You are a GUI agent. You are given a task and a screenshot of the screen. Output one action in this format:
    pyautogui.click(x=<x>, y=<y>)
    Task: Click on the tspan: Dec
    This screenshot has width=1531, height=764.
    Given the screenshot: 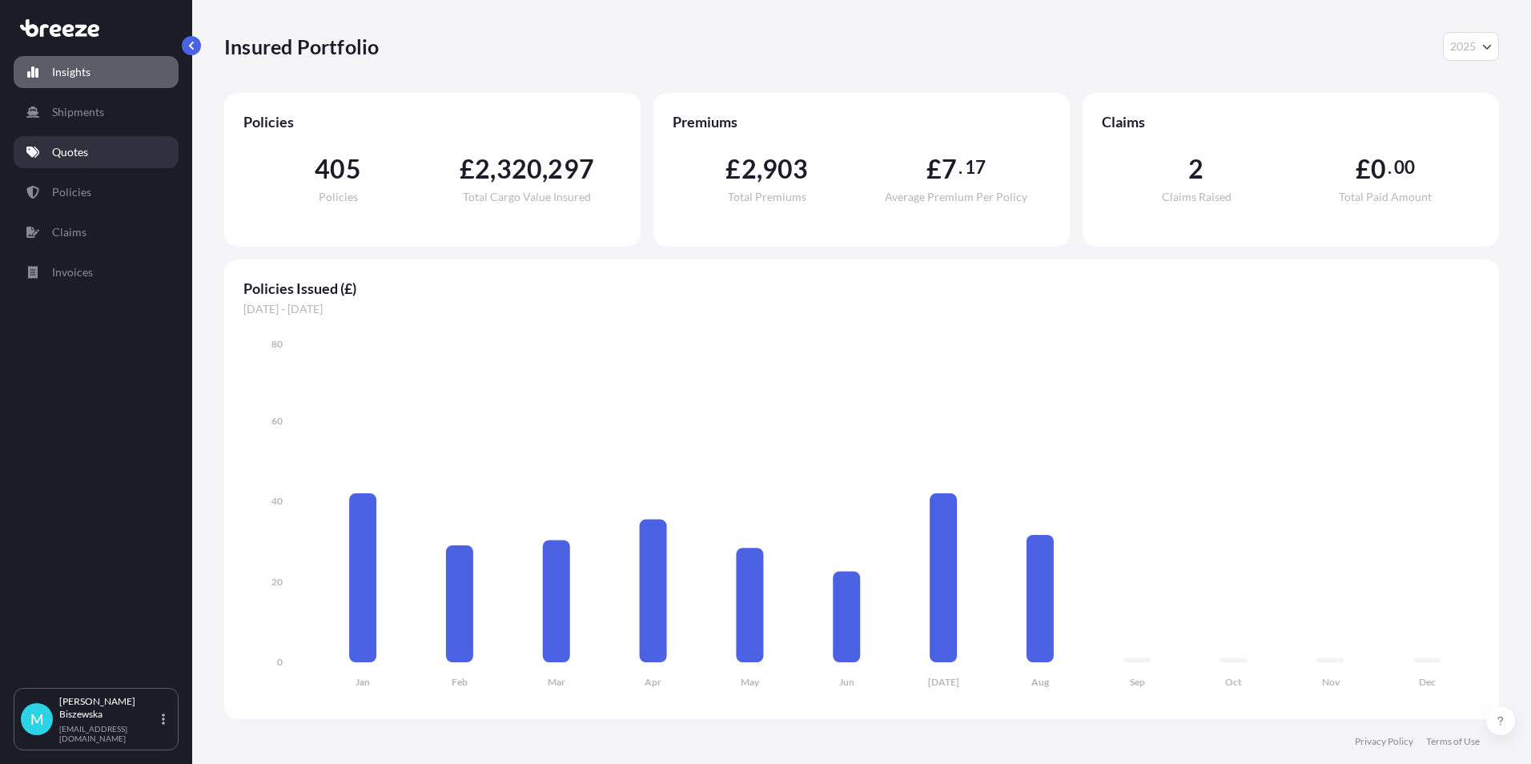 What is the action you would take?
    pyautogui.click(x=1427, y=681)
    